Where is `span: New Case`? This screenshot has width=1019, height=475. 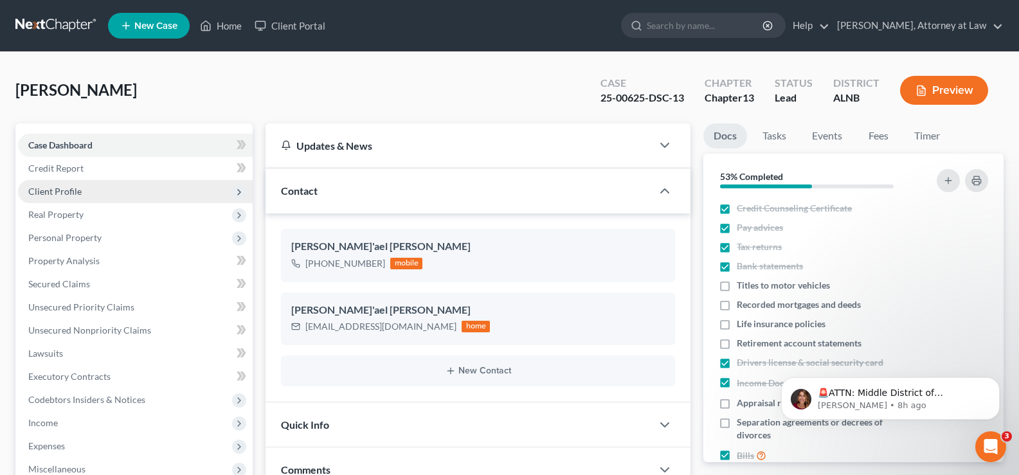 span: New Case is located at coordinates (156, 26).